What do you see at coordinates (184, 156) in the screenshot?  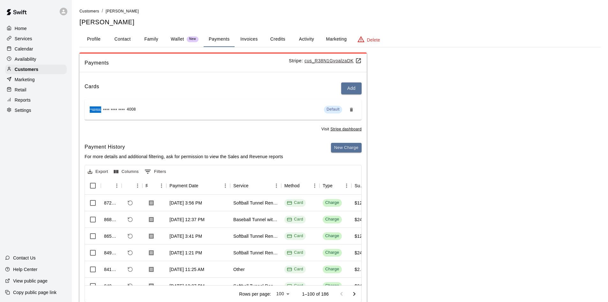 I see `p: For more details and additional filtering, ask for permission to view the Sales and Revenue reports` at bounding box center [184, 156].